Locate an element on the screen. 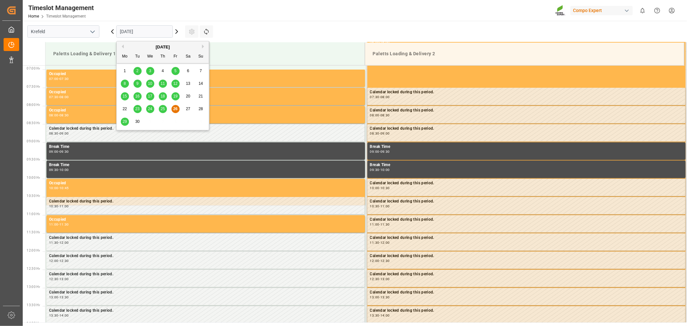 The image size is (687, 326). div: Choose Saturday, September 20th, 2025 is located at coordinates (188, 96).